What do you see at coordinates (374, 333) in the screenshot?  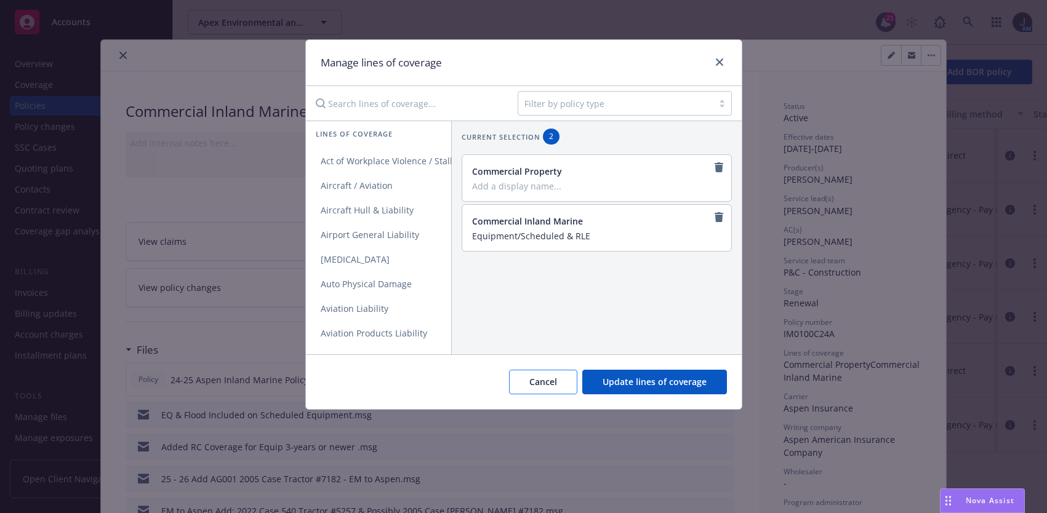 I see `span: Aviation Products Liability` at bounding box center [374, 333].